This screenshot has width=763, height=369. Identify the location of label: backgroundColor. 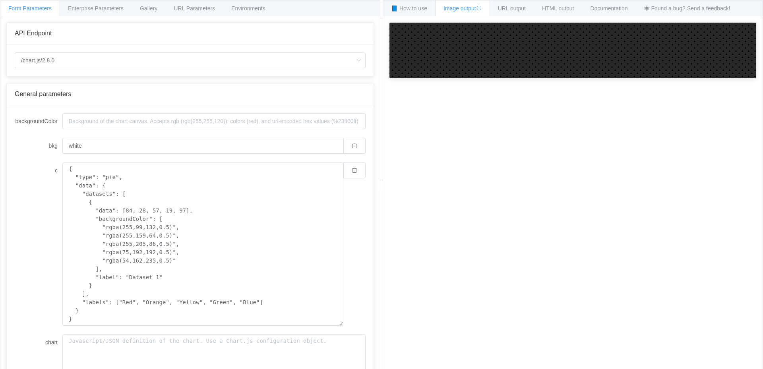
(39, 121).